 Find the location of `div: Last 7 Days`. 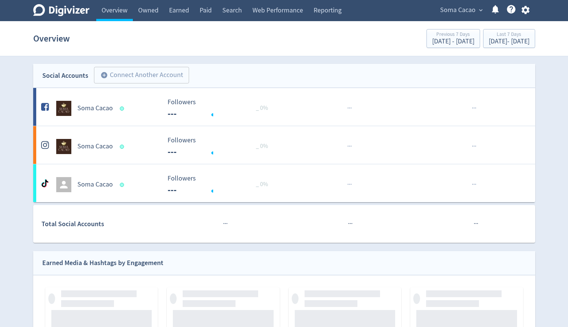

div: Last 7 Days is located at coordinates (509, 35).